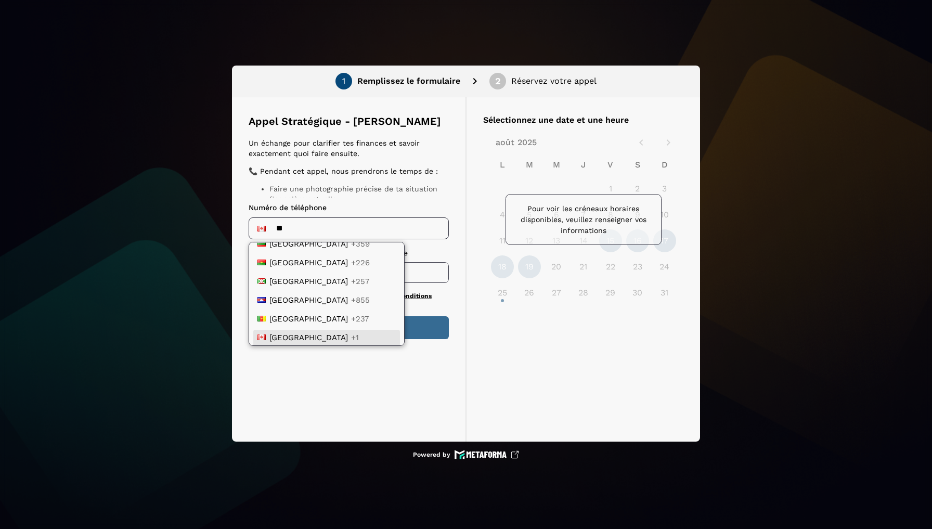  I want to click on p: Un échange pour clarifier tes finances et savoir exactement quoi faire ensuite., so click(347, 148).